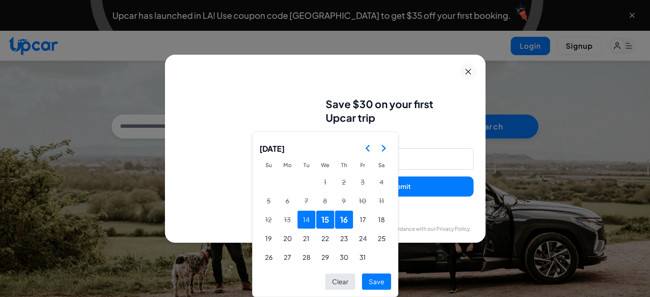 The width and height of the screenshot is (650, 297). I want to click on button: Tuesday, October 7th, 2025, so click(307, 201).